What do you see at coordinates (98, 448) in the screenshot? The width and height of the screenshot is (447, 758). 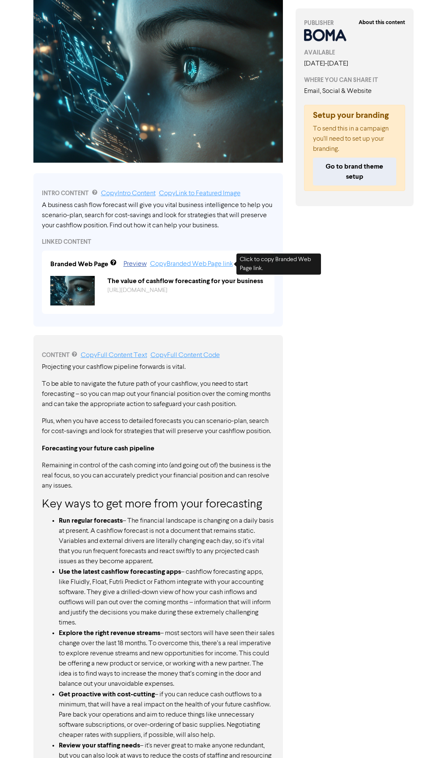 I see `strong: Forecasting your future cash pipeline` at bounding box center [98, 448].